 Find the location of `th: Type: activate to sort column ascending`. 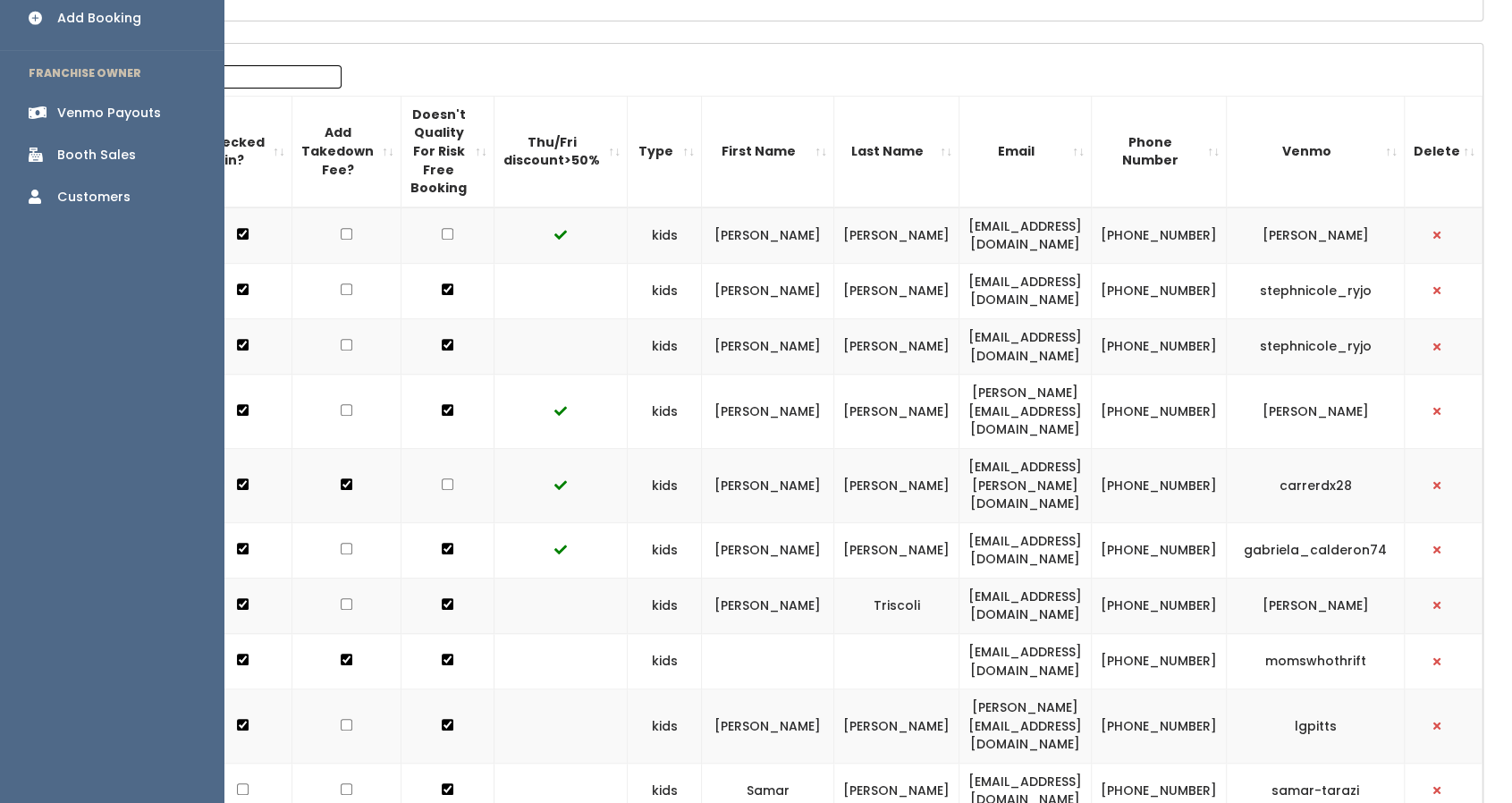

th: Type: activate to sort column ascending is located at coordinates (665, 151).